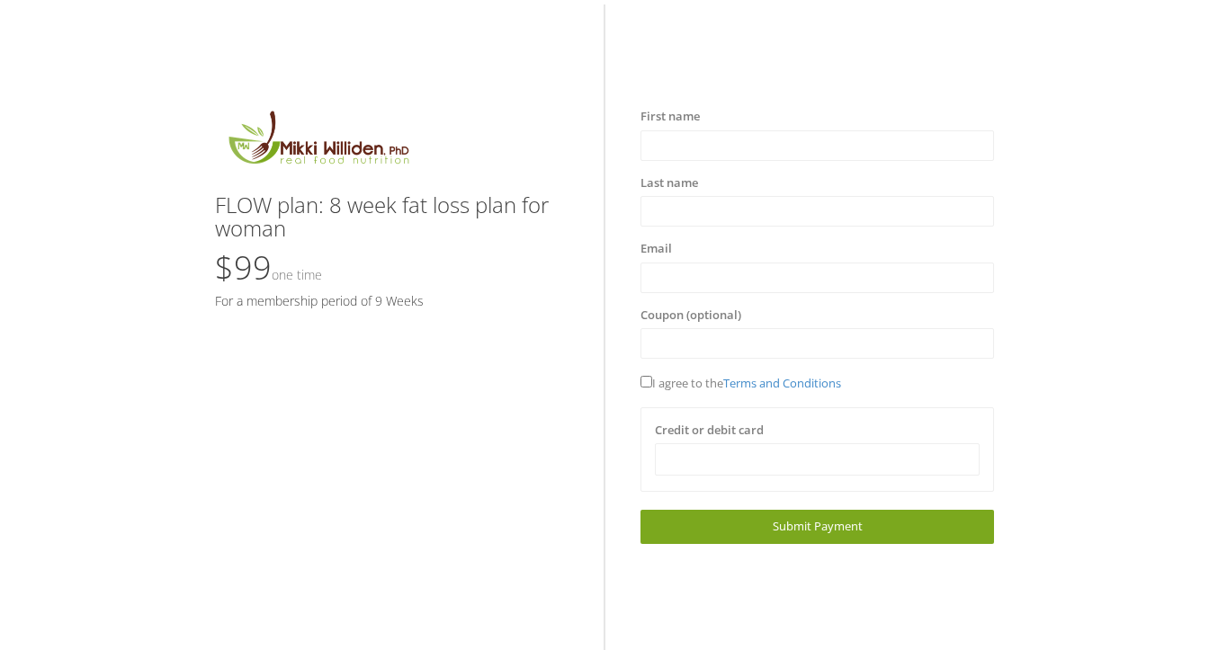 This screenshot has height=650, width=1209. I want to click on h3: FLOW plan: 8 week fat loss plan for woman, so click(391, 217).